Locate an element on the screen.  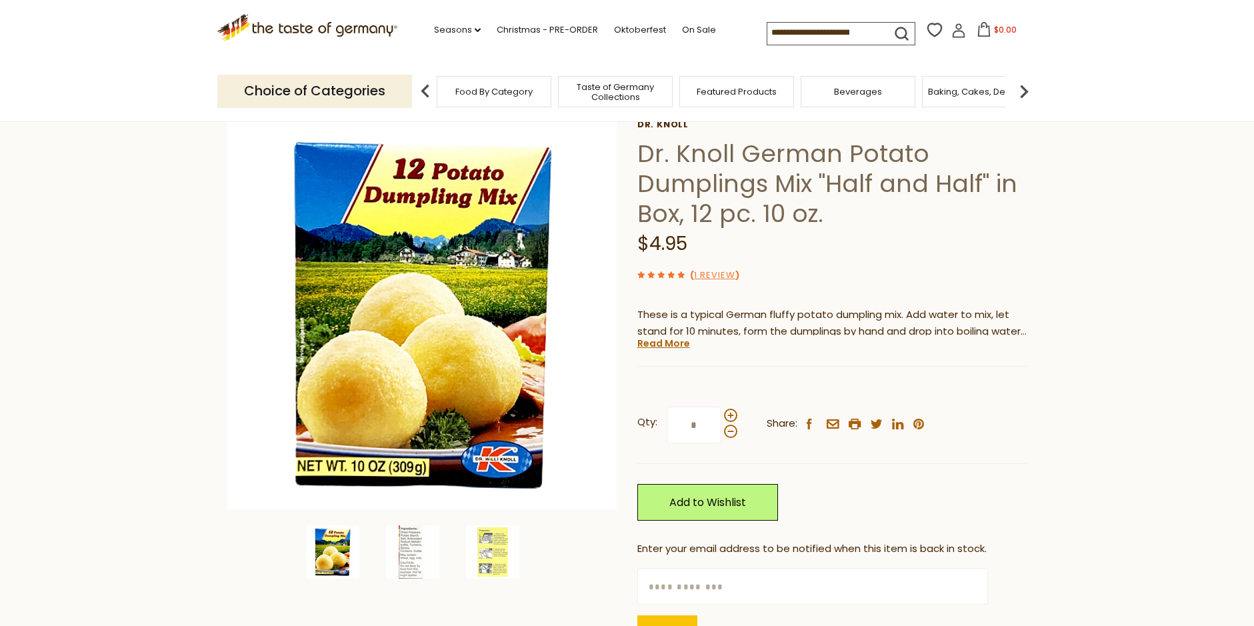
div: Enter your email address to be notified when this item is back in stock. is located at coordinates (832, 549).